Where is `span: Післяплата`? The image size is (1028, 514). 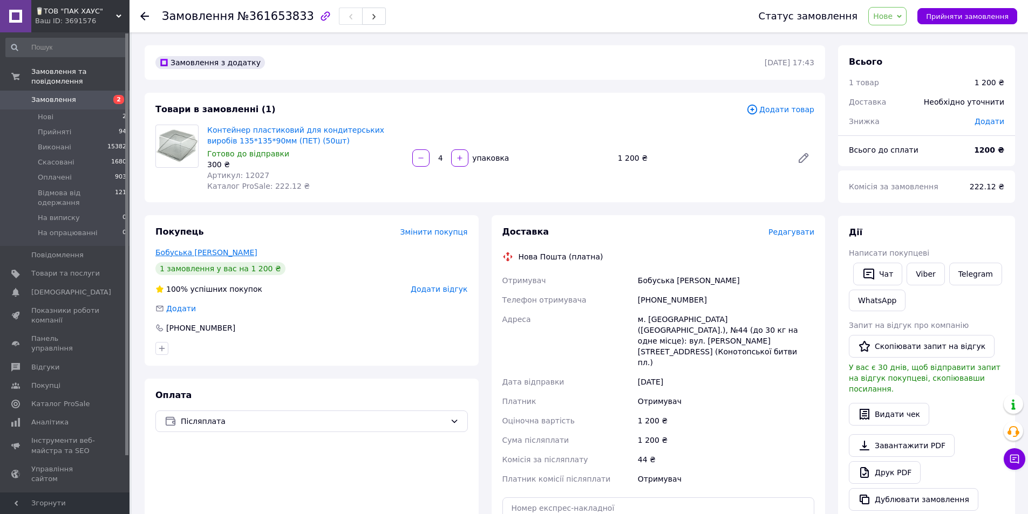 span: Післяплата is located at coordinates (313, 421).